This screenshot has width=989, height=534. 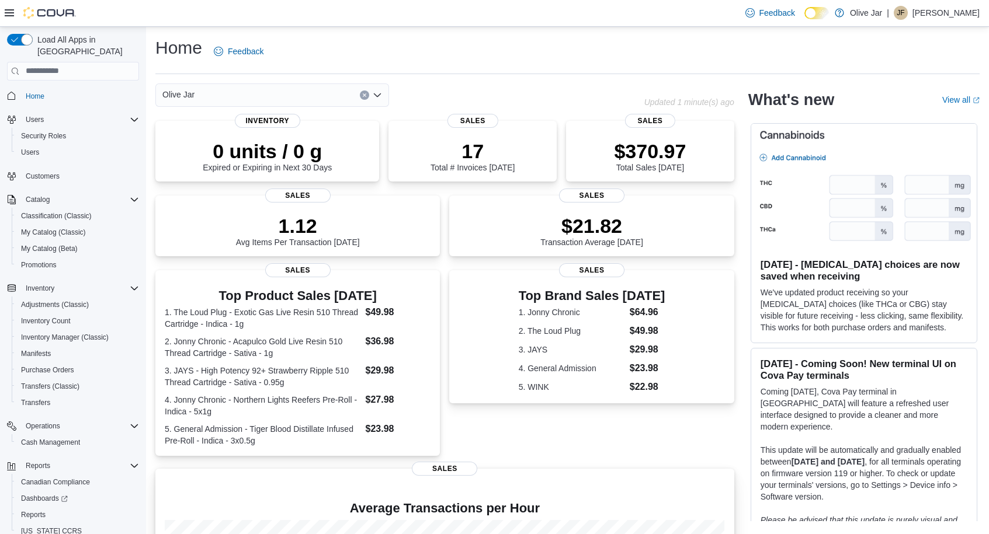 I want to click on div: Jonathan Ferdman, so click(x=900, y=13).